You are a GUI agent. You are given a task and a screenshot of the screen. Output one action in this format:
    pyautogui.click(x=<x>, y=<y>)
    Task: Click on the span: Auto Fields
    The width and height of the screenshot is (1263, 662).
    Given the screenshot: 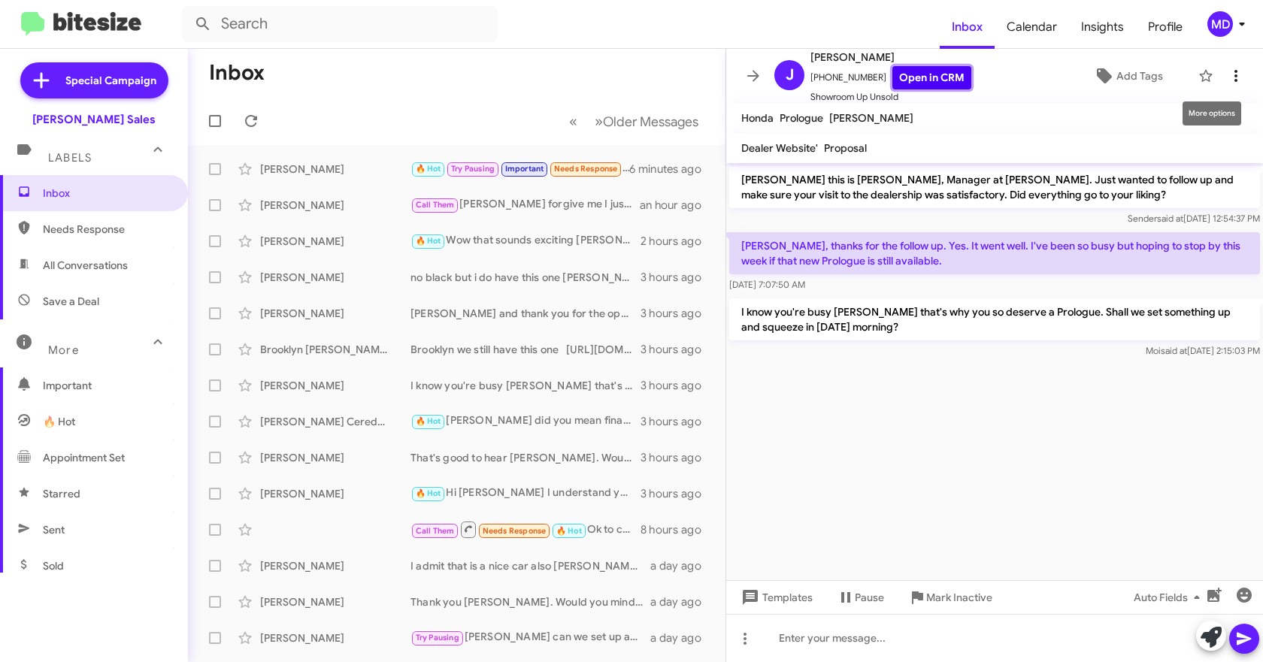 What is the action you would take?
    pyautogui.click(x=1170, y=598)
    